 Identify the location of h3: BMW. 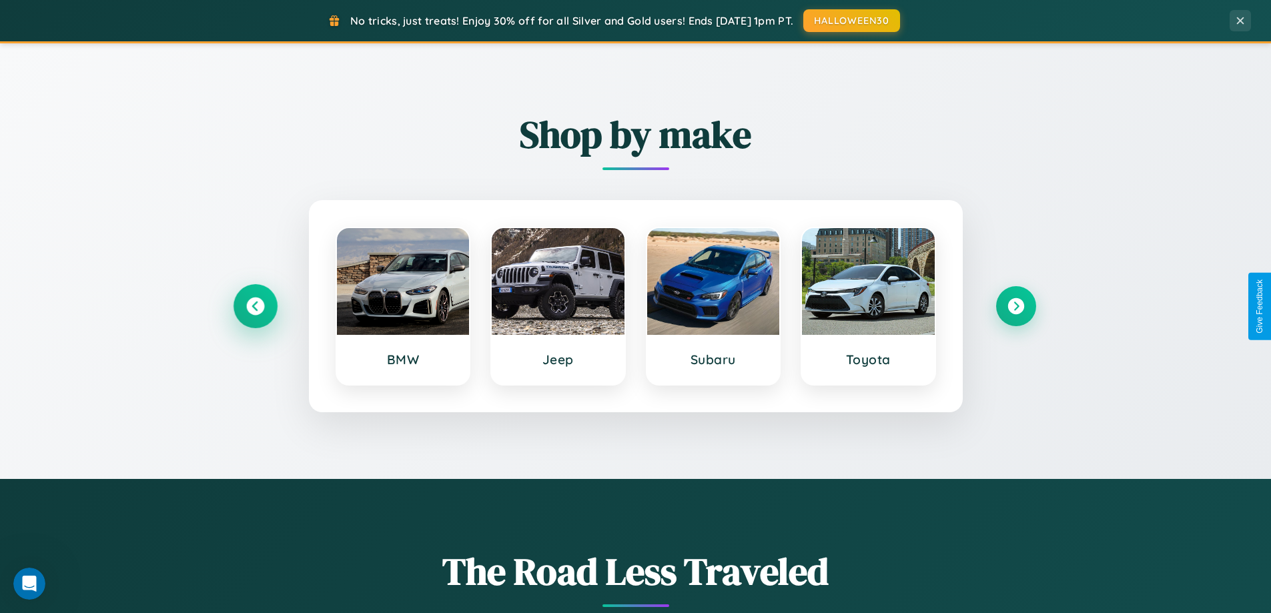
(403, 360).